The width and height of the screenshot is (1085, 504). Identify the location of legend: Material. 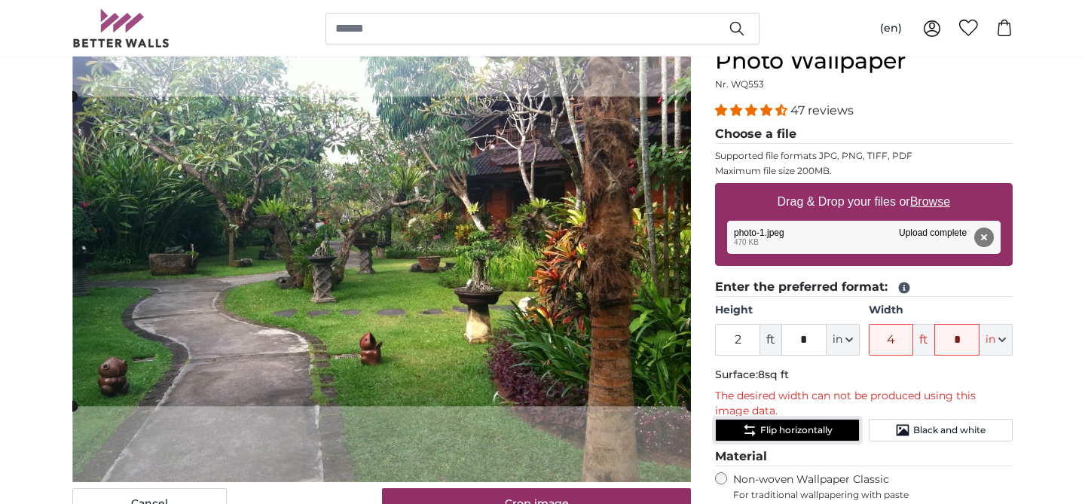
(863, 456).